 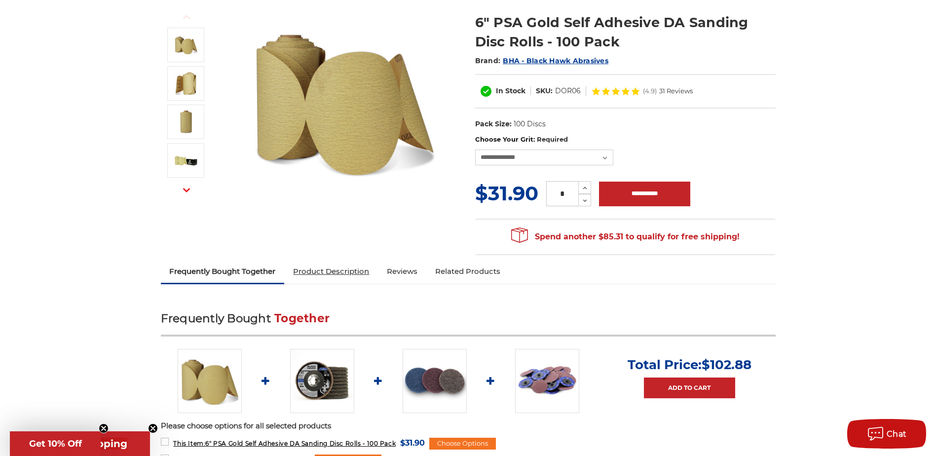 I want to click on button: Previous, so click(x=187, y=17).